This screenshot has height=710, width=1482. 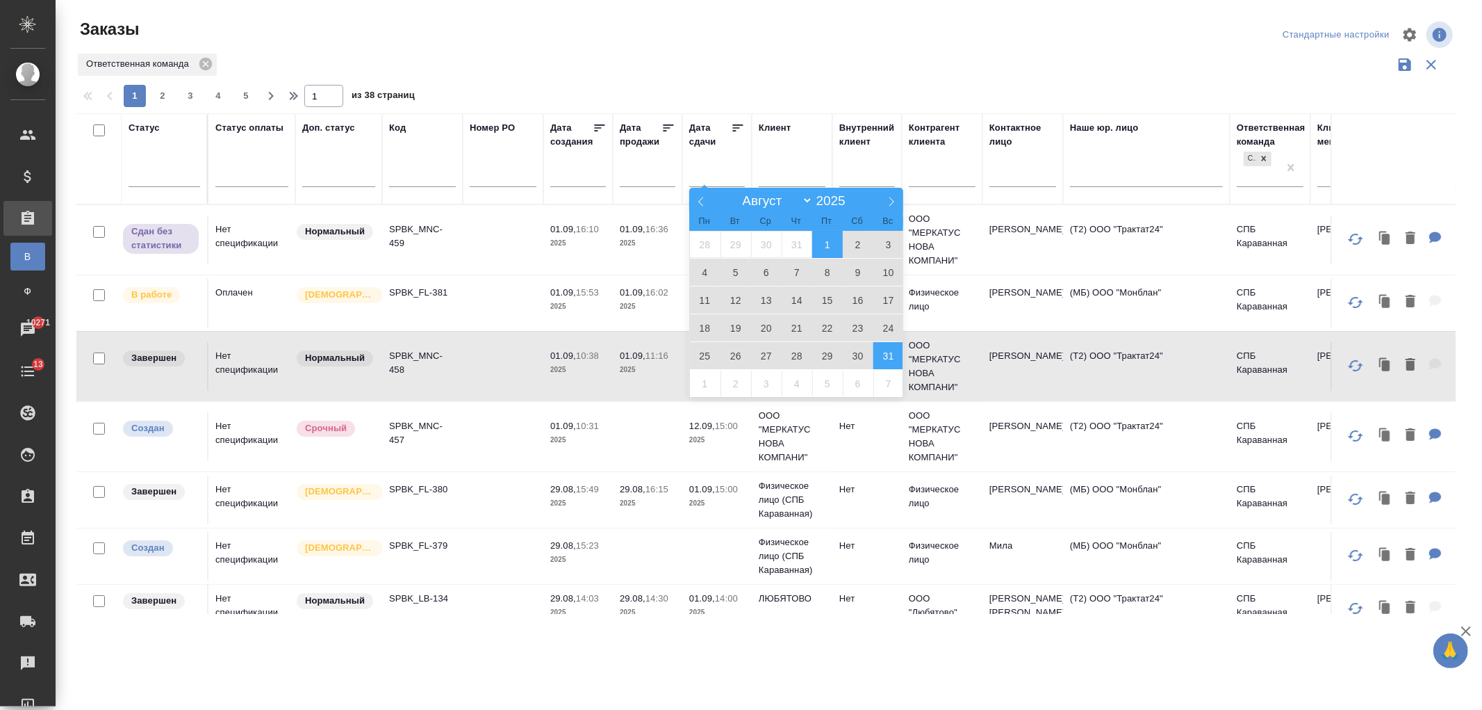 I want to click on span: Август 26, 2025, so click(x=736, y=355).